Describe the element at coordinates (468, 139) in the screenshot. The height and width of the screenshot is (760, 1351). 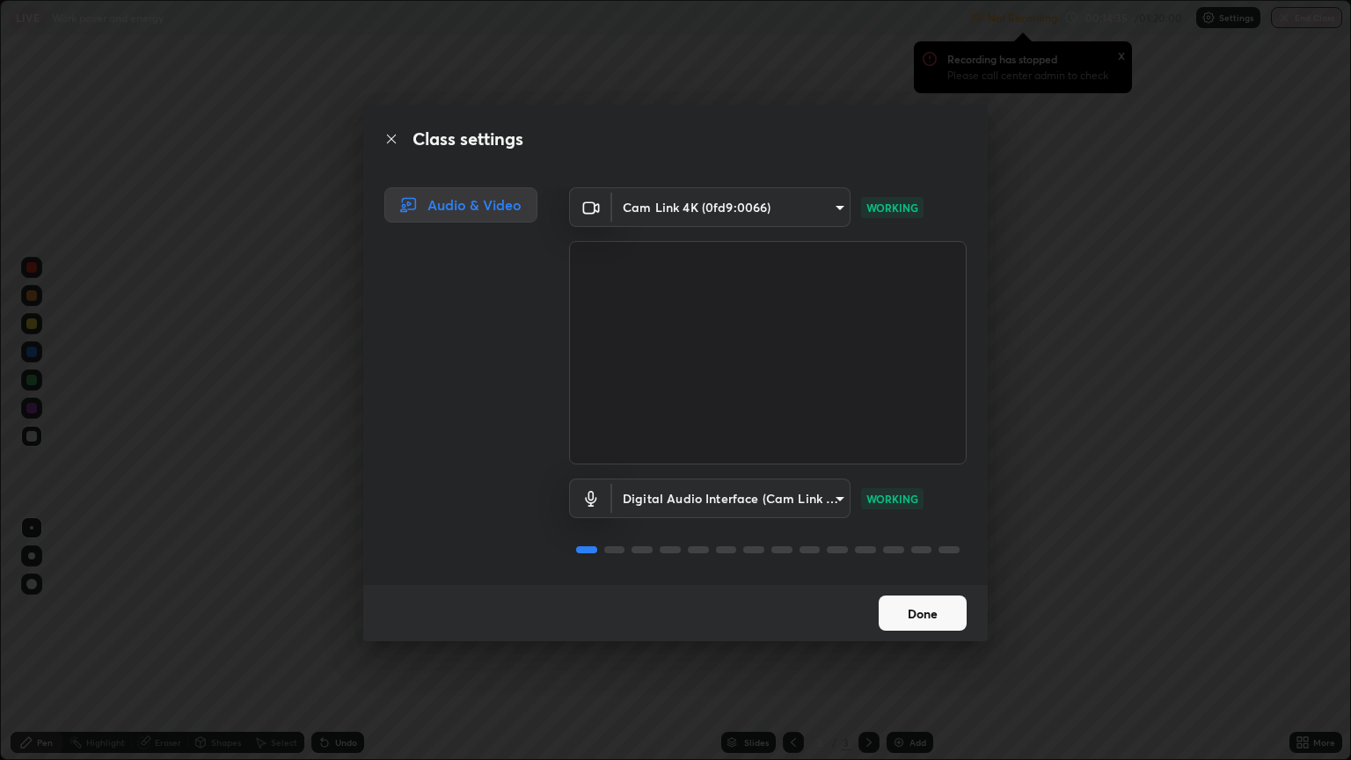
I see `h2: Class settings` at that location.